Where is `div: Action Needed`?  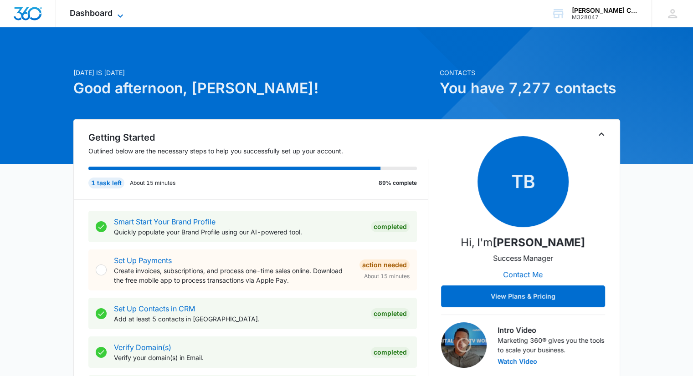 div: Action Needed is located at coordinates (384, 265).